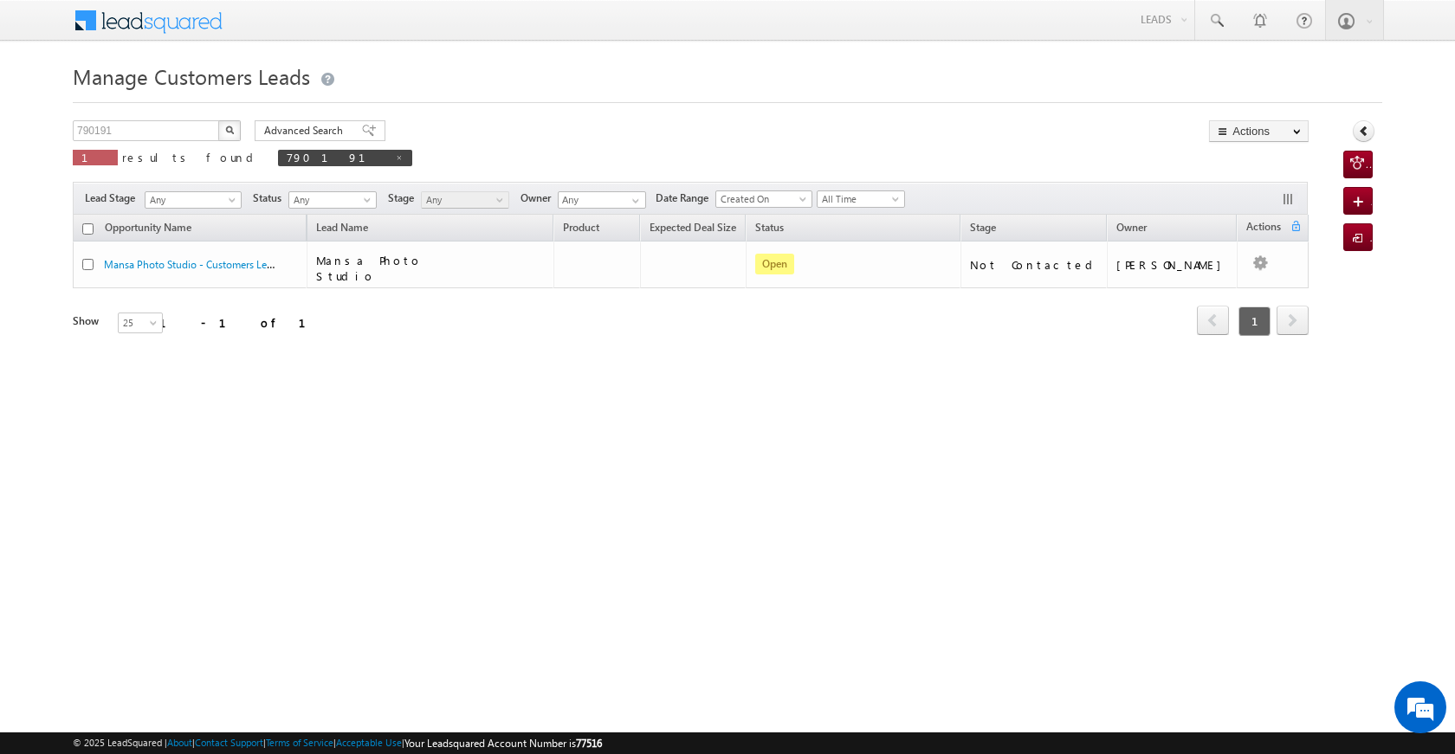 The width and height of the screenshot is (1455, 754). Describe the element at coordinates (342, 229) in the screenshot. I see `span: Lead Name` at that location.